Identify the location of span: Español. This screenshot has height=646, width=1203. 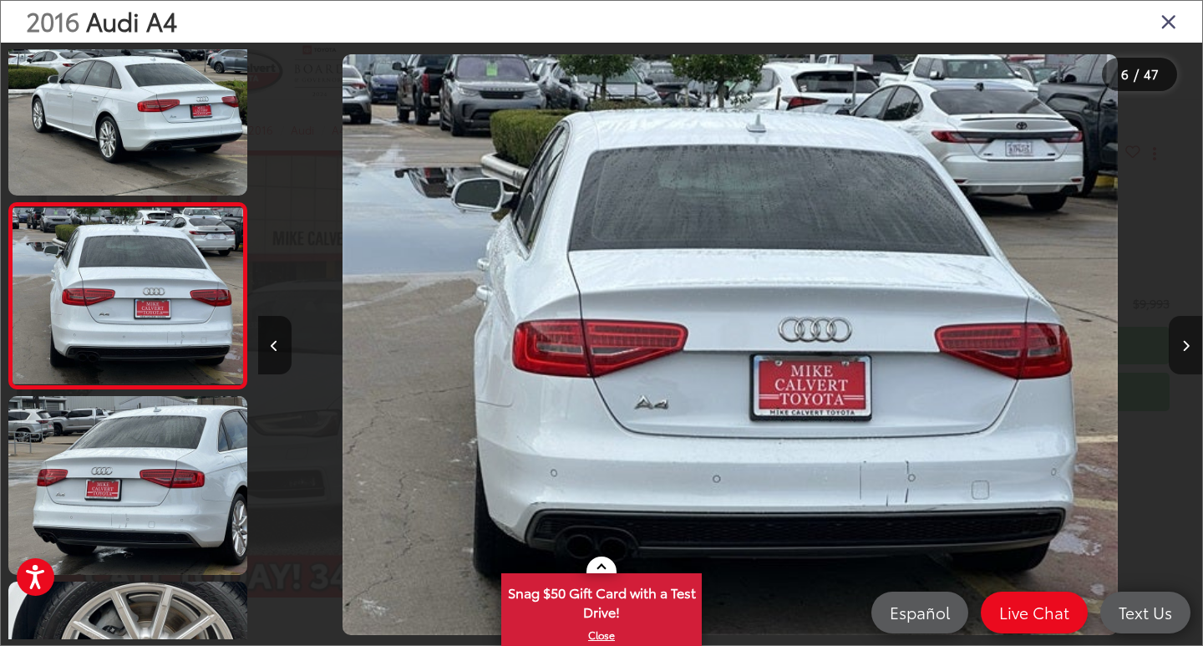
(920, 612).